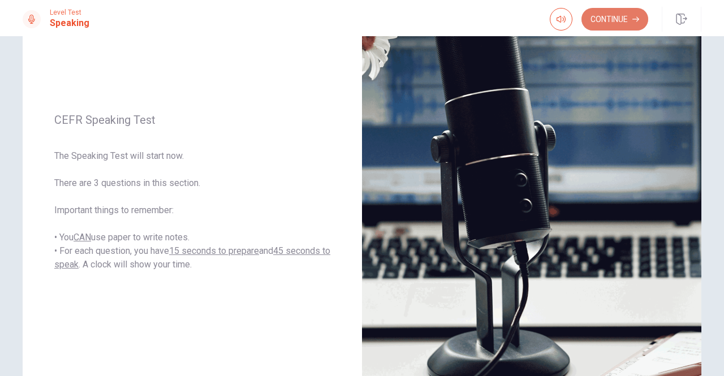  Describe the element at coordinates (82, 237) in the screenshot. I see `u: CAN` at that location.